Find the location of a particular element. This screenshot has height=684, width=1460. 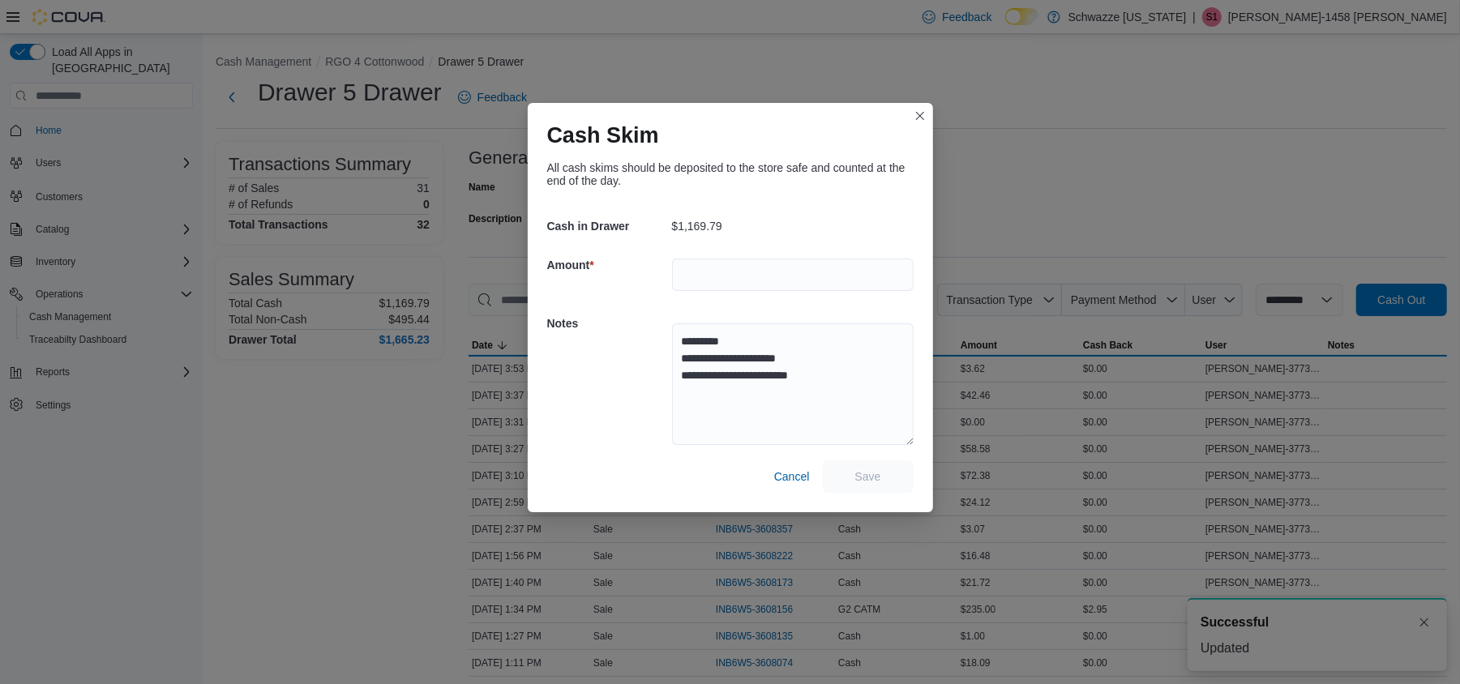

button: Cancel is located at coordinates (792, 477).